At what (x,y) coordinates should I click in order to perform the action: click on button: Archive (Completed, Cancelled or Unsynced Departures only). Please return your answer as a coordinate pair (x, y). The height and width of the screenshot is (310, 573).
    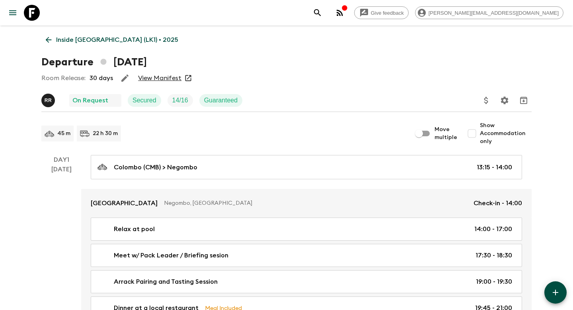
    Looking at the image, I should click on (524, 100).